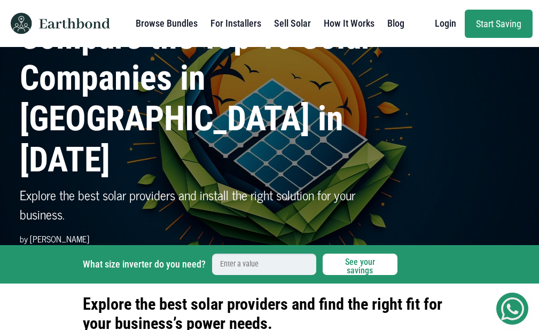 The image size is (539, 330). What do you see at coordinates (512, 309) in the screenshot?
I see `img: Get Started On Earthbond Via Whatsapp` at bounding box center [512, 309].